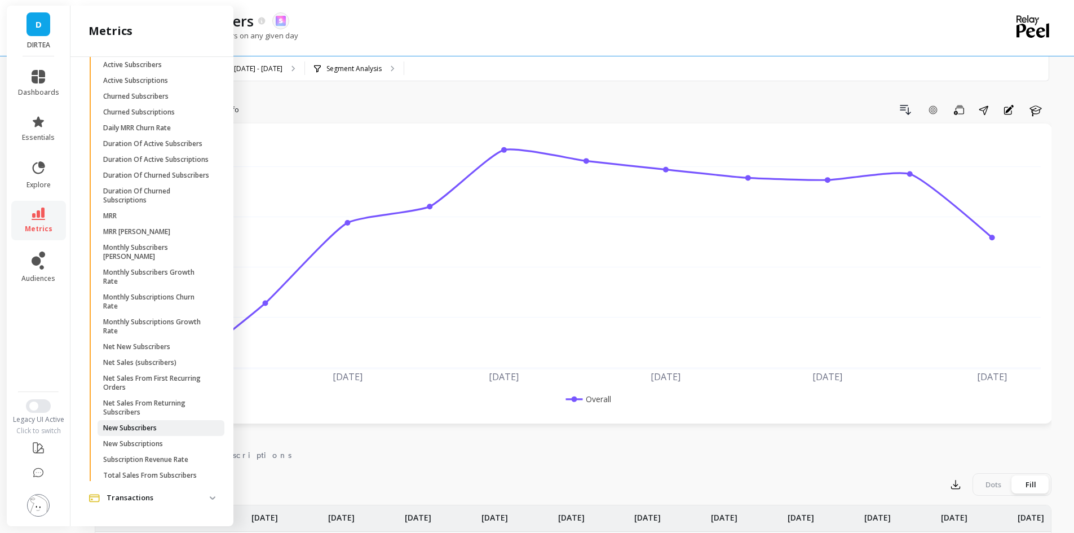 The width and height of the screenshot is (1074, 533). I want to click on p: Churned Subscriptions, so click(139, 112).